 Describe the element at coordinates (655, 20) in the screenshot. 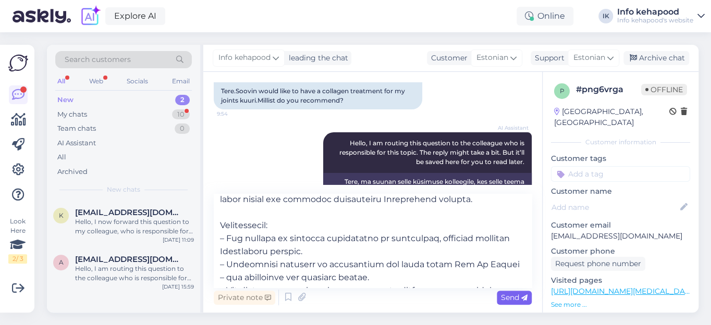

I see `div: Info kehapood's website` at that location.